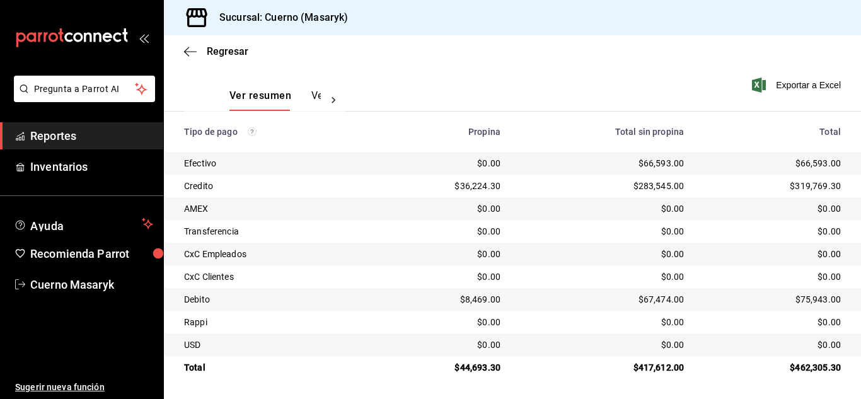 This screenshot has height=399, width=861. Describe the element at coordinates (772, 186) in the screenshot. I see `div: $319,769.30` at that location.